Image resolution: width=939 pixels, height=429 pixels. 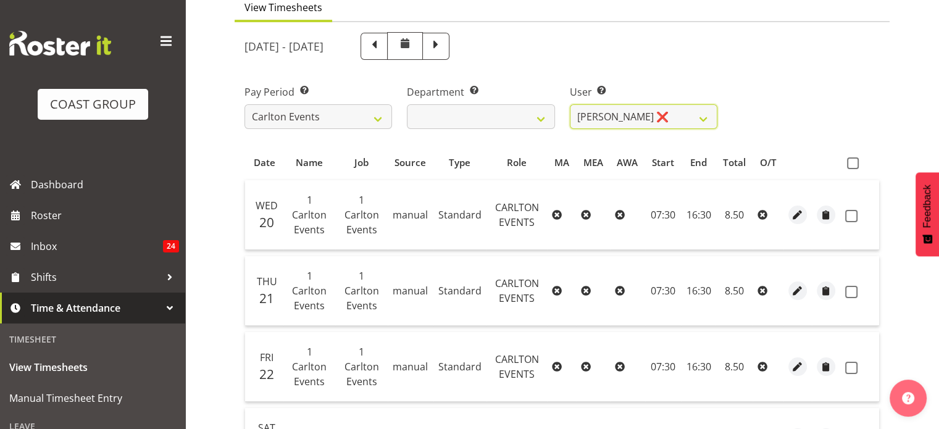 I want to click on img: help-xxl-2.png, so click(x=908, y=398).